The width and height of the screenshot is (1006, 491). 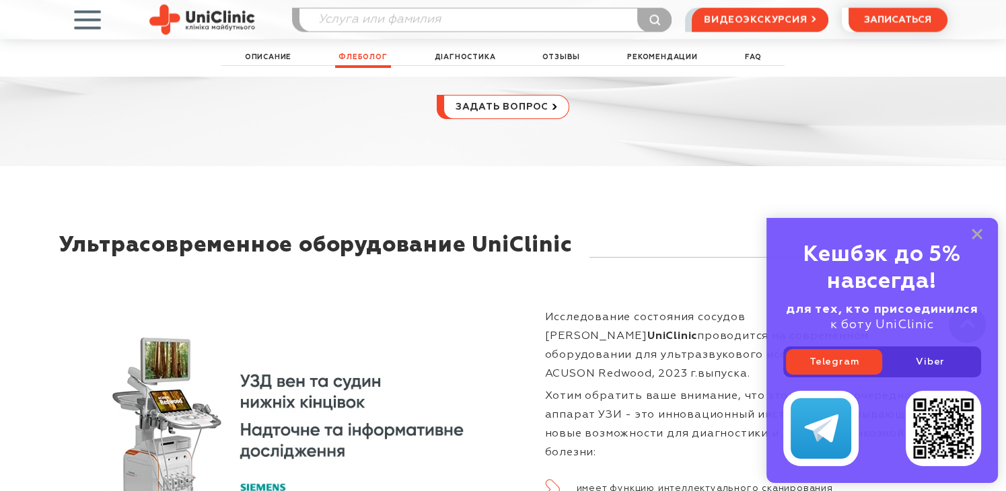 What do you see at coordinates (268, 57) in the screenshot?
I see `a: Описание` at bounding box center [268, 57].